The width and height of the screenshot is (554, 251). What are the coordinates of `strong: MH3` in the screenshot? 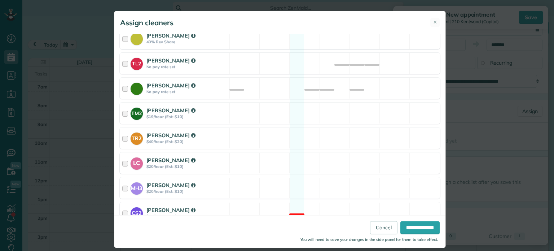 It's located at (137, 187).